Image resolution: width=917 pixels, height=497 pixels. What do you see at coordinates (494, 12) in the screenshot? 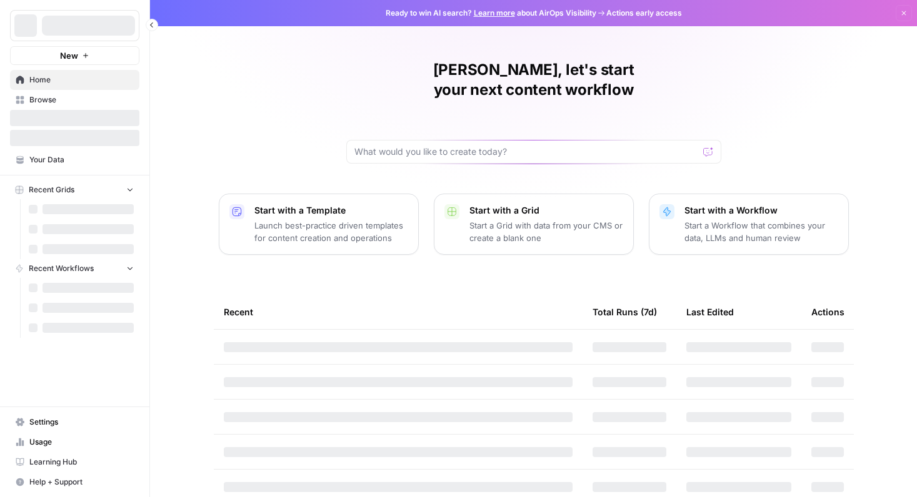
I see `a: Learn more` at bounding box center [494, 12].